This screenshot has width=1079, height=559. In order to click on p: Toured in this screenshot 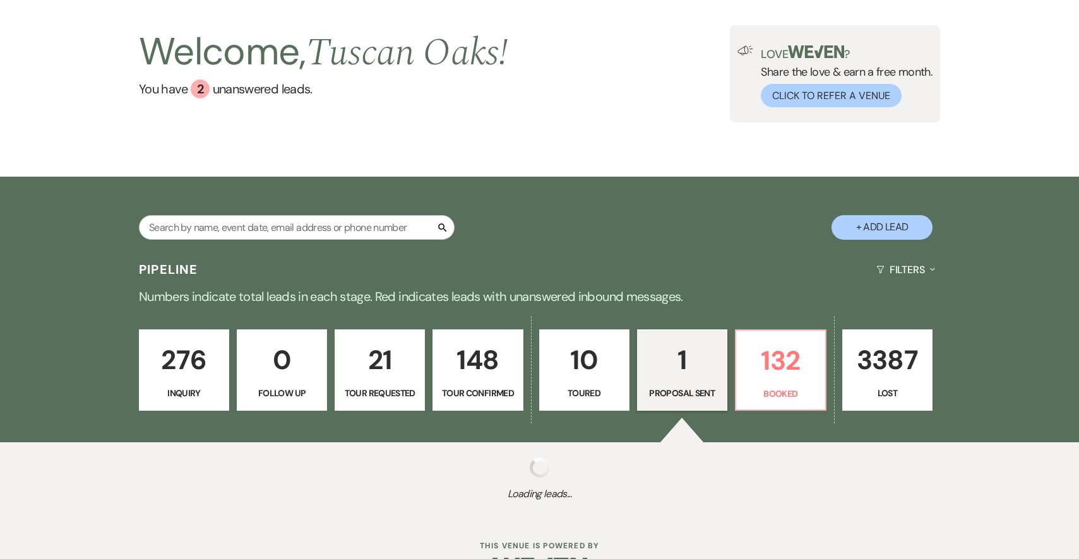, I will do `click(584, 393)`.